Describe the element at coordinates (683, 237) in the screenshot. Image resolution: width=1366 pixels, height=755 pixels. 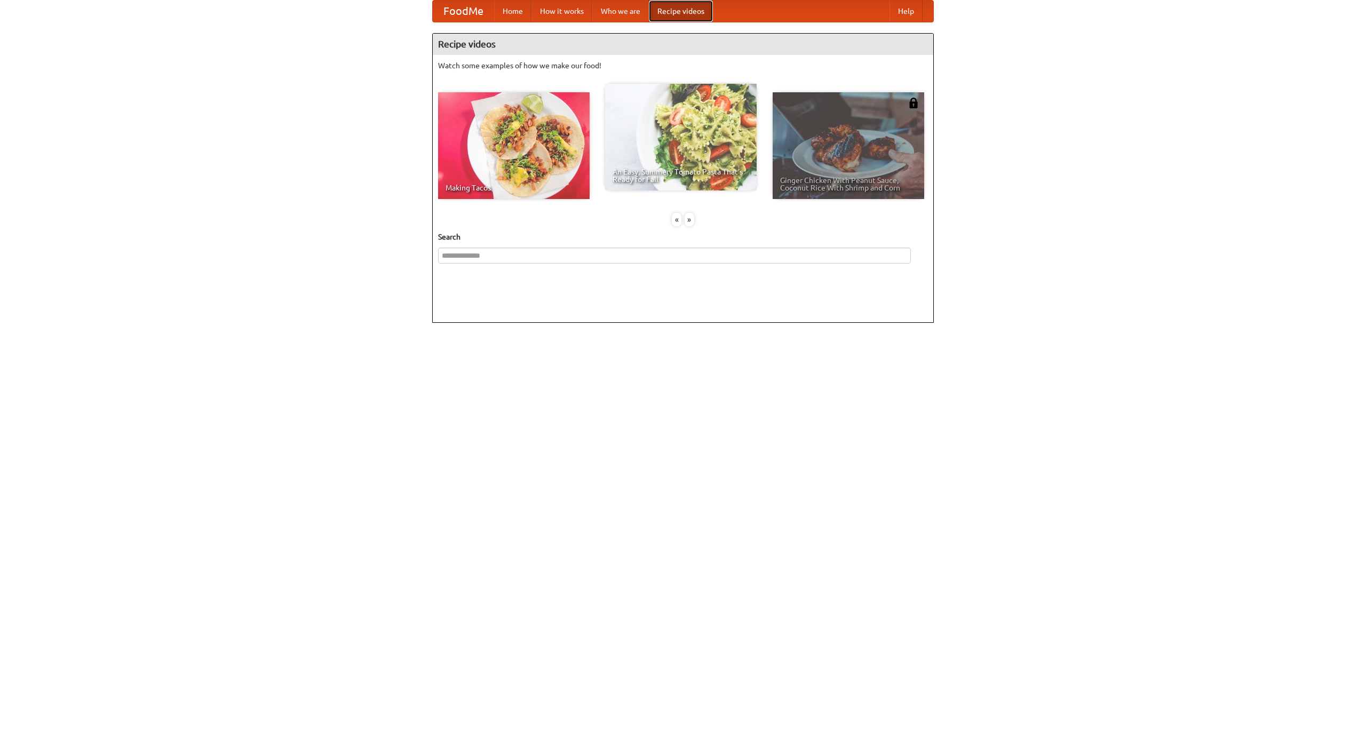
I see `h5: Search` at that location.